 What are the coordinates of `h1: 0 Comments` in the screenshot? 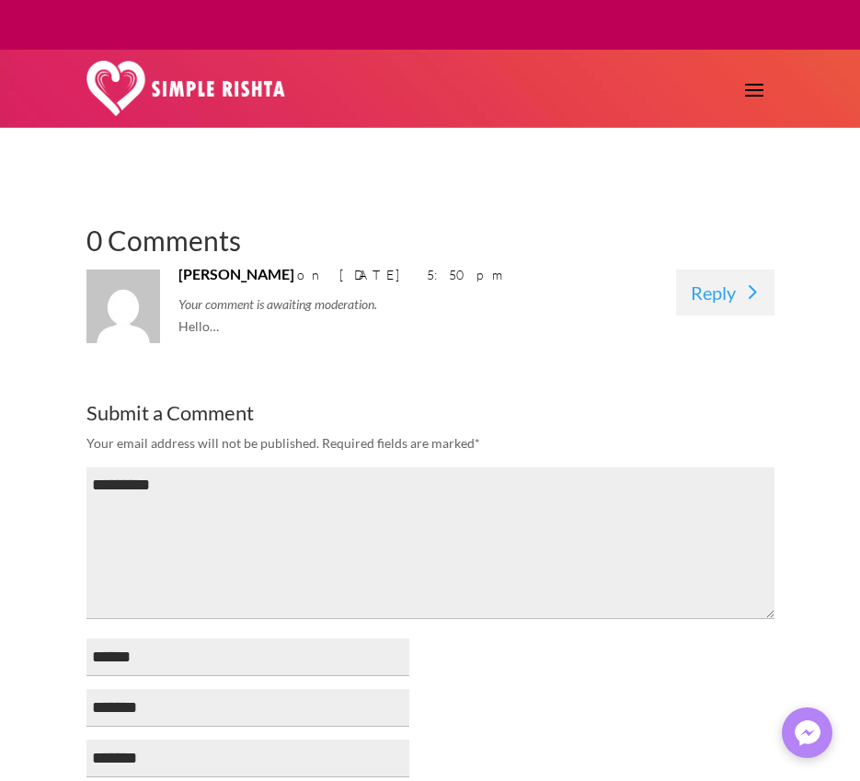 It's located at (430, 245).